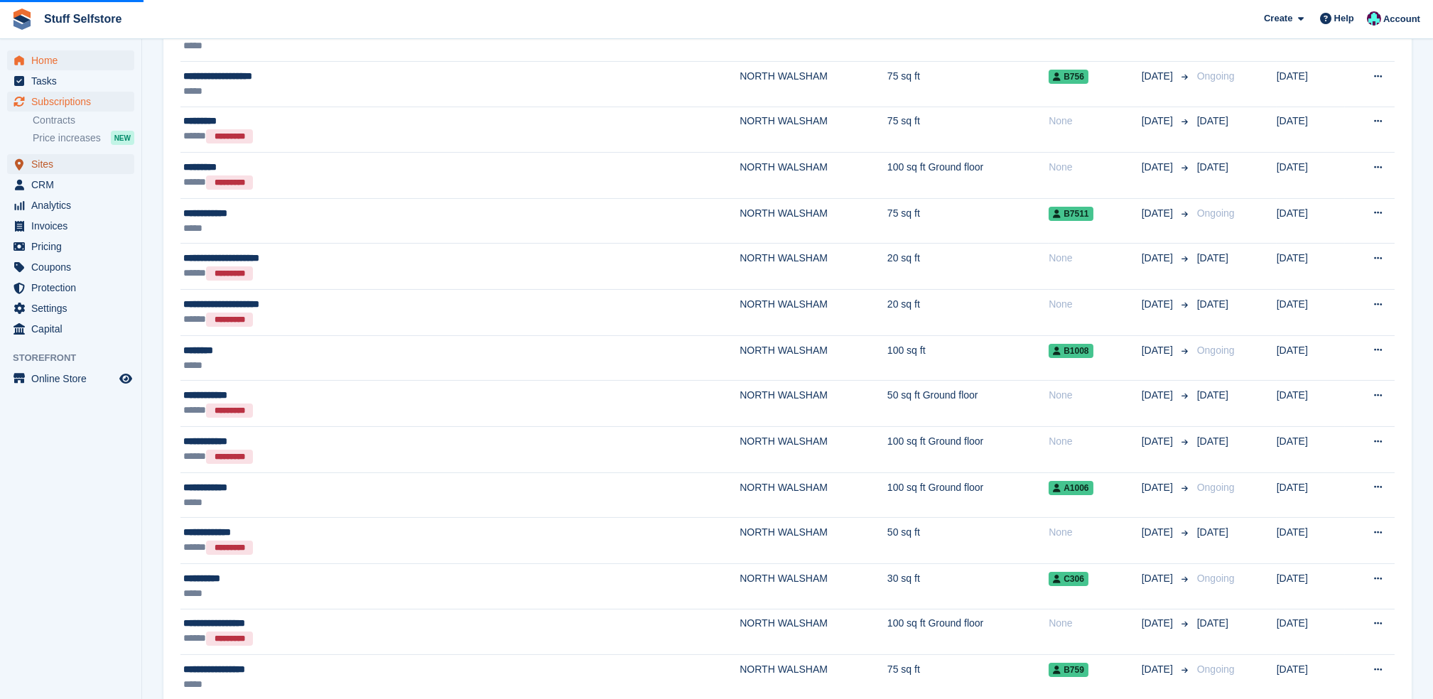 Image resolution: width=1433 pixels, height=699 pixels. What do you see at coordinates (74, 60) in the screenshot?
I see `span: Home` at bounding box center [74, 60].